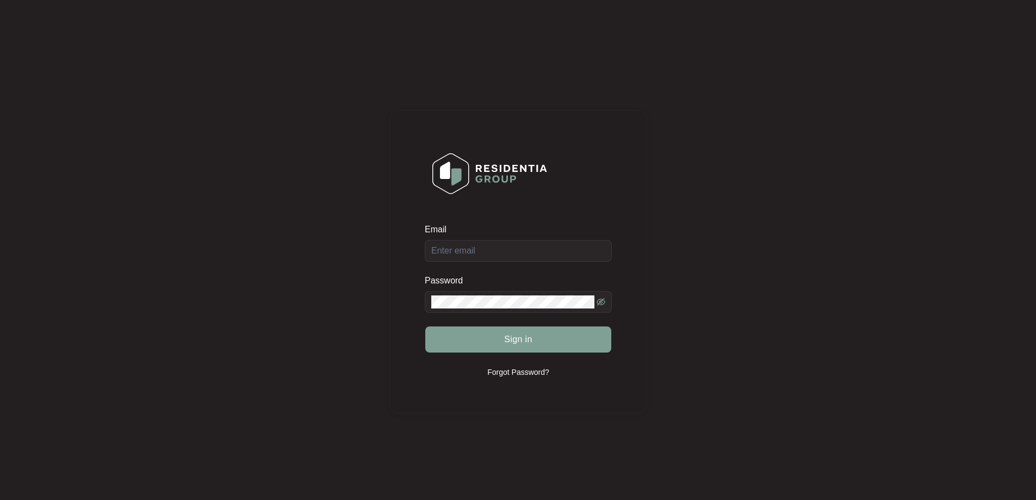 The height and width of the screenshot is (500, 1036). I want to click on span: eye-invisible, so click(601, 302).